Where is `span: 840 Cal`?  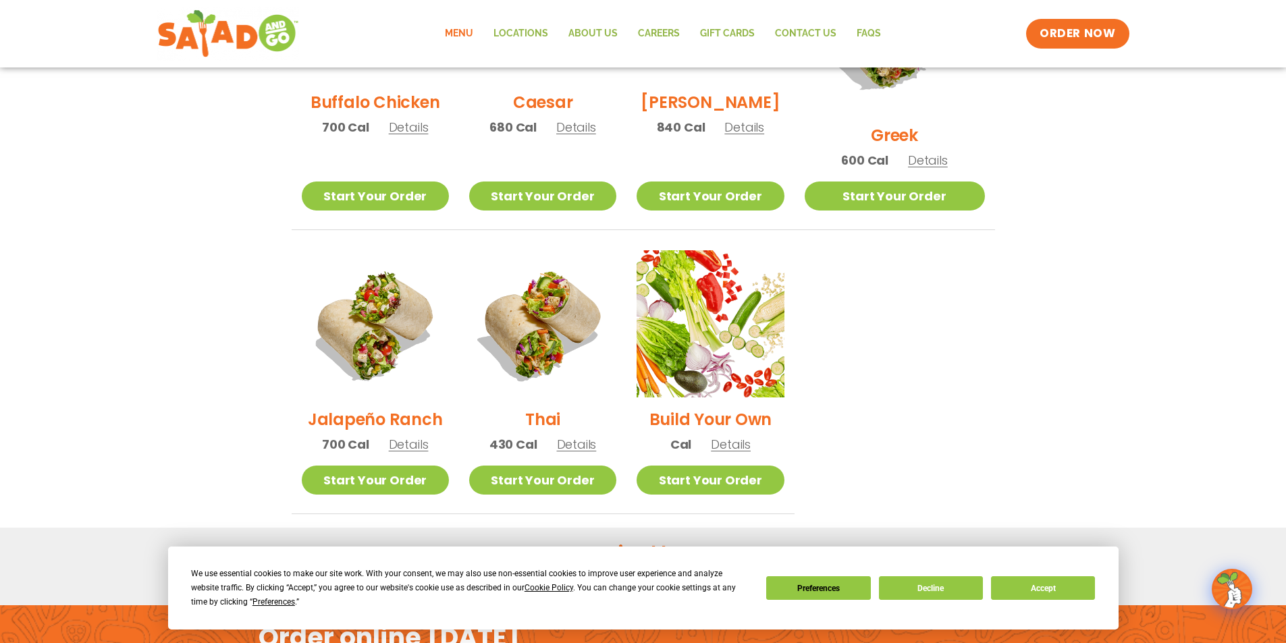 span: 840 Cal is located at coordinates (681, 127).